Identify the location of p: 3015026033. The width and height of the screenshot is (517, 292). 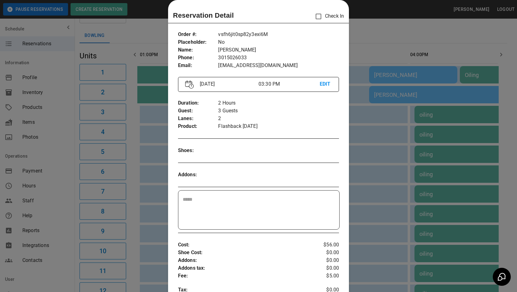
(278, 58).